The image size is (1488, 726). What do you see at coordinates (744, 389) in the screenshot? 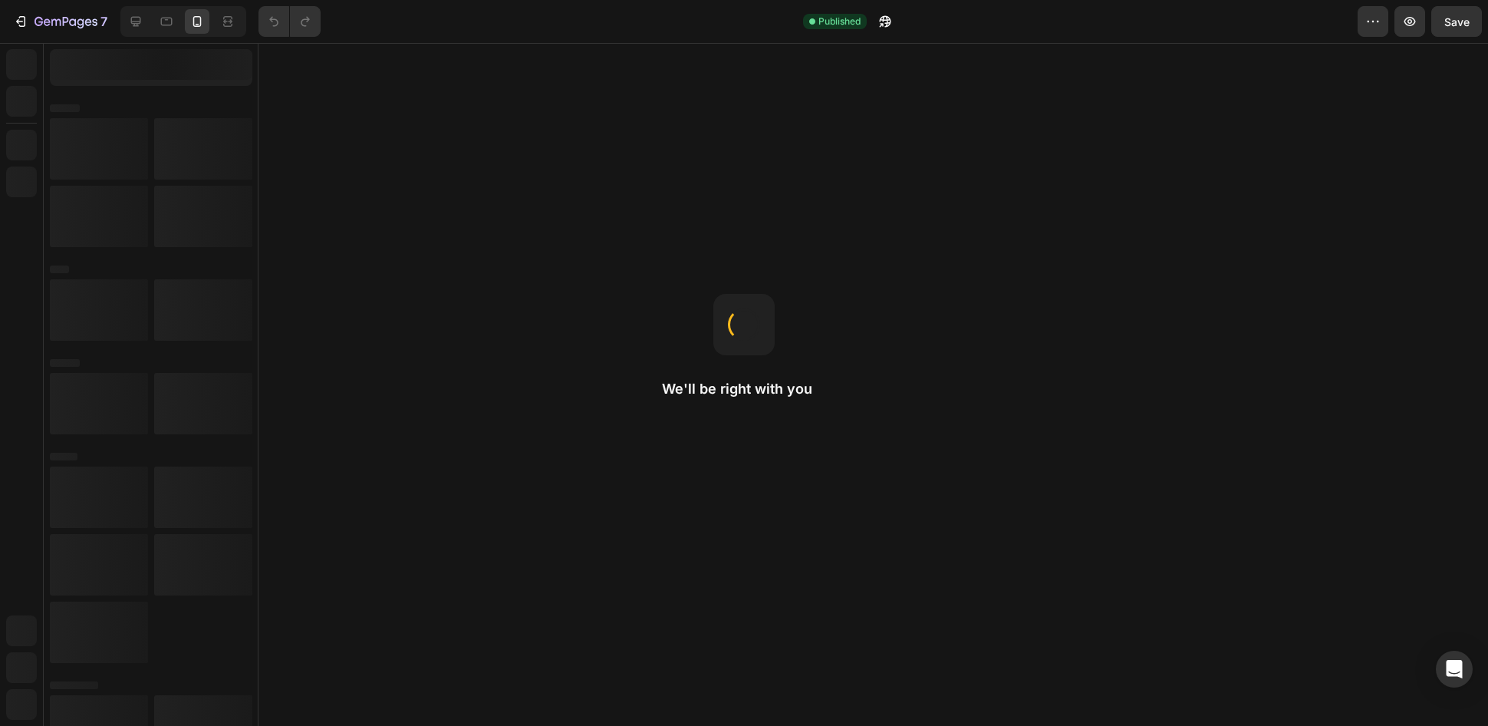
I see `h2: We'll be right with you` at bounding box center [744, 389].